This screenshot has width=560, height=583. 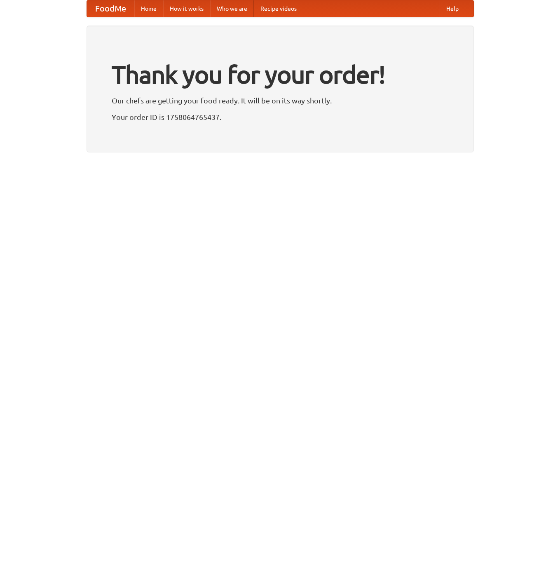 I want to click on a: Who we are, so click(x=232, y=9).